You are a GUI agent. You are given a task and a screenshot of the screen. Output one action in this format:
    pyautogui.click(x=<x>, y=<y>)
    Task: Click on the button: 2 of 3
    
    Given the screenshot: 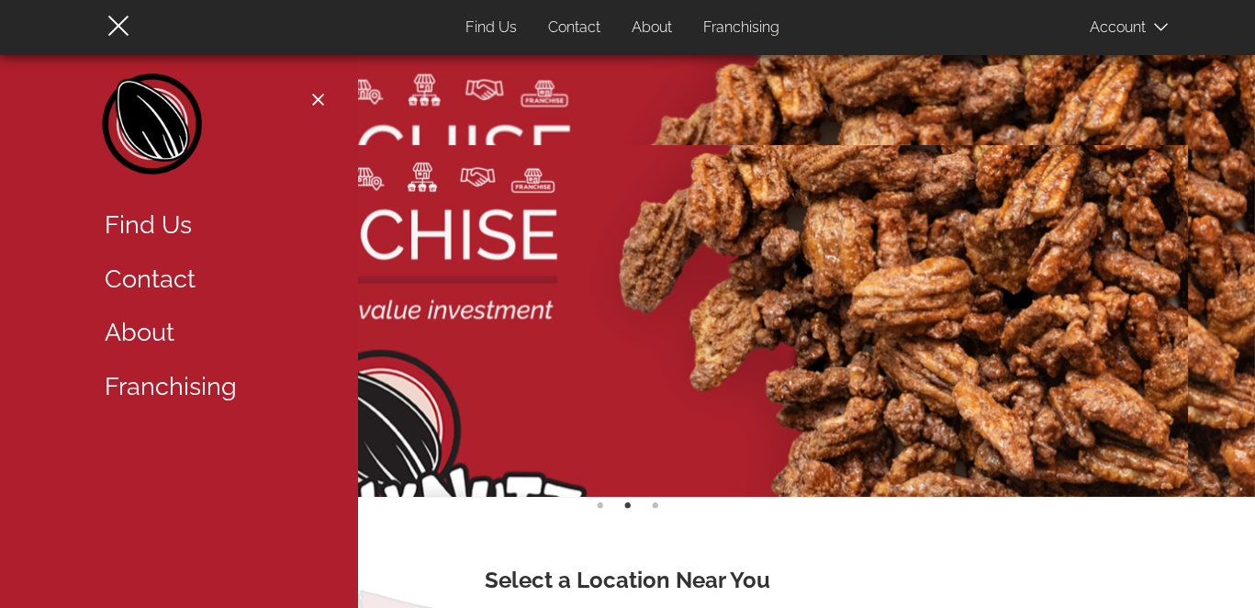 What is the action you would take?
    pyautogui.click(x=628, y=506)
    